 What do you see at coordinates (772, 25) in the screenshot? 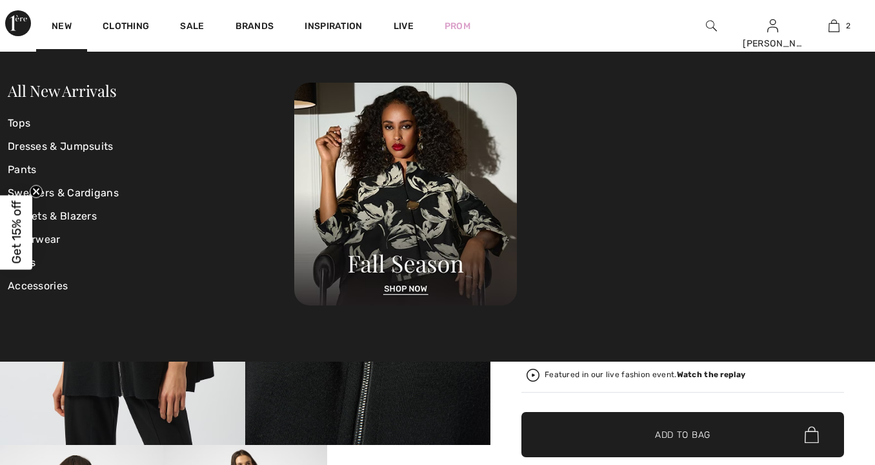
I see `a: Sign In` at bounding box center [772, 25].